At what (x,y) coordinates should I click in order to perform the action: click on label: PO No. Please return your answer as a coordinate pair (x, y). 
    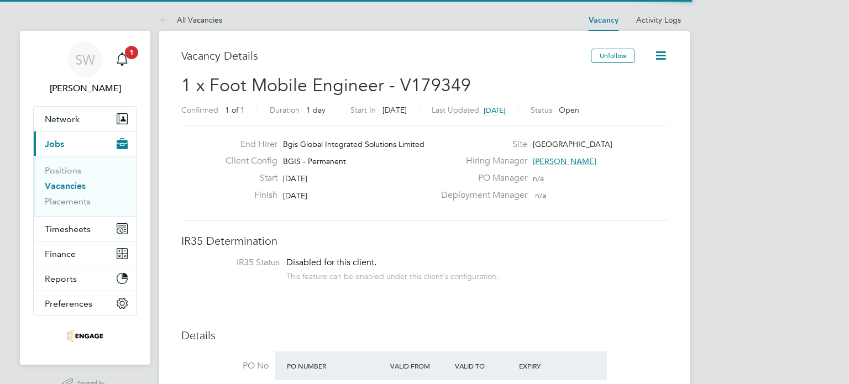
    Looking at the image, I should click on (225, 366).